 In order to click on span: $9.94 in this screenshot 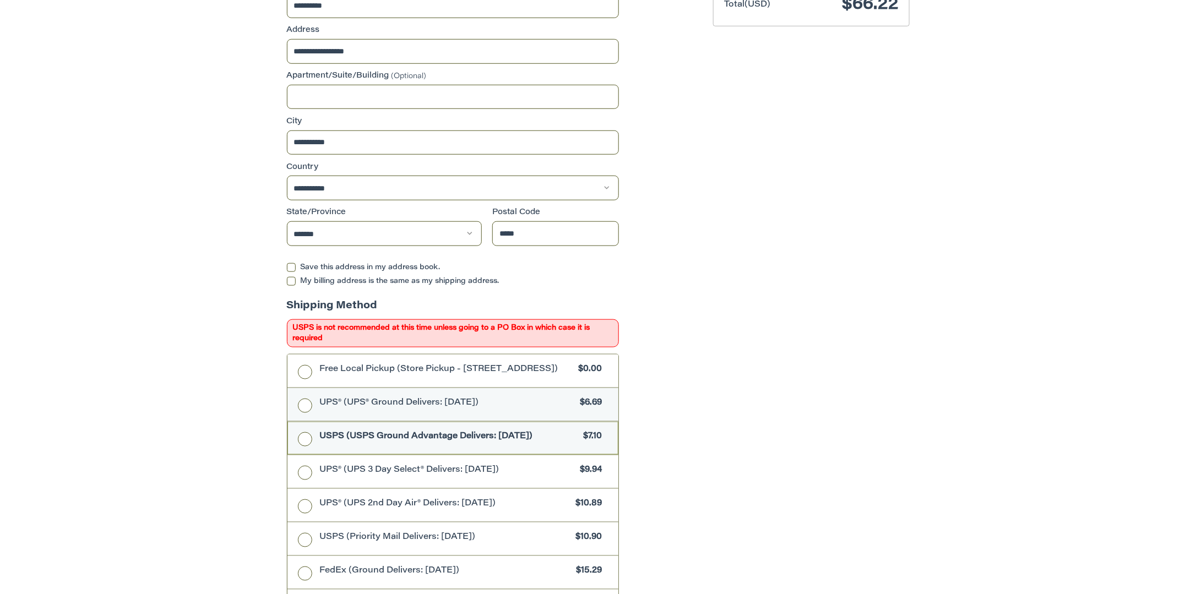, I will do `click(589, 470)`.